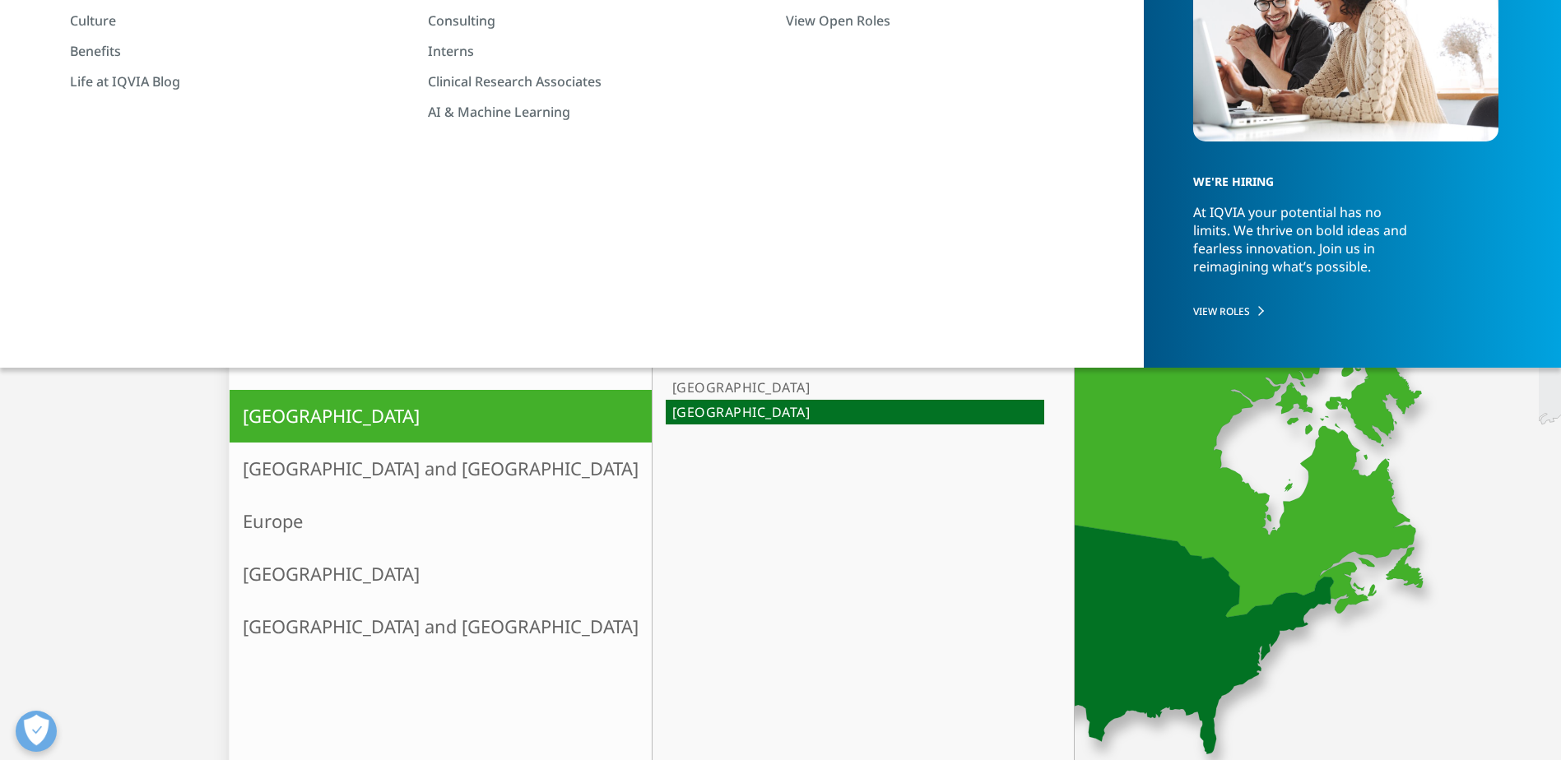  I want to click on a: Culture, so click(234, 21).